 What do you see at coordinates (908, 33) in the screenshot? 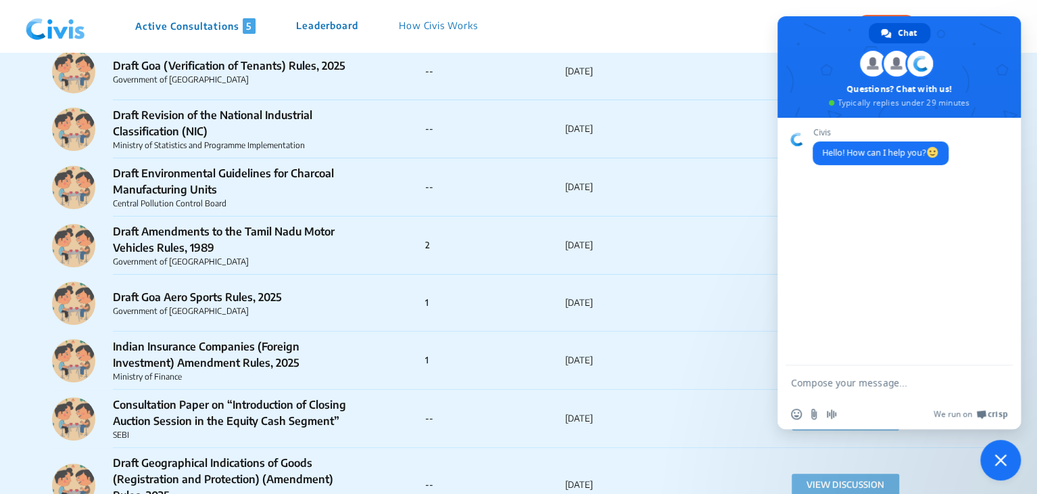
I see `span: Chat` at bounding box center [908, 33].